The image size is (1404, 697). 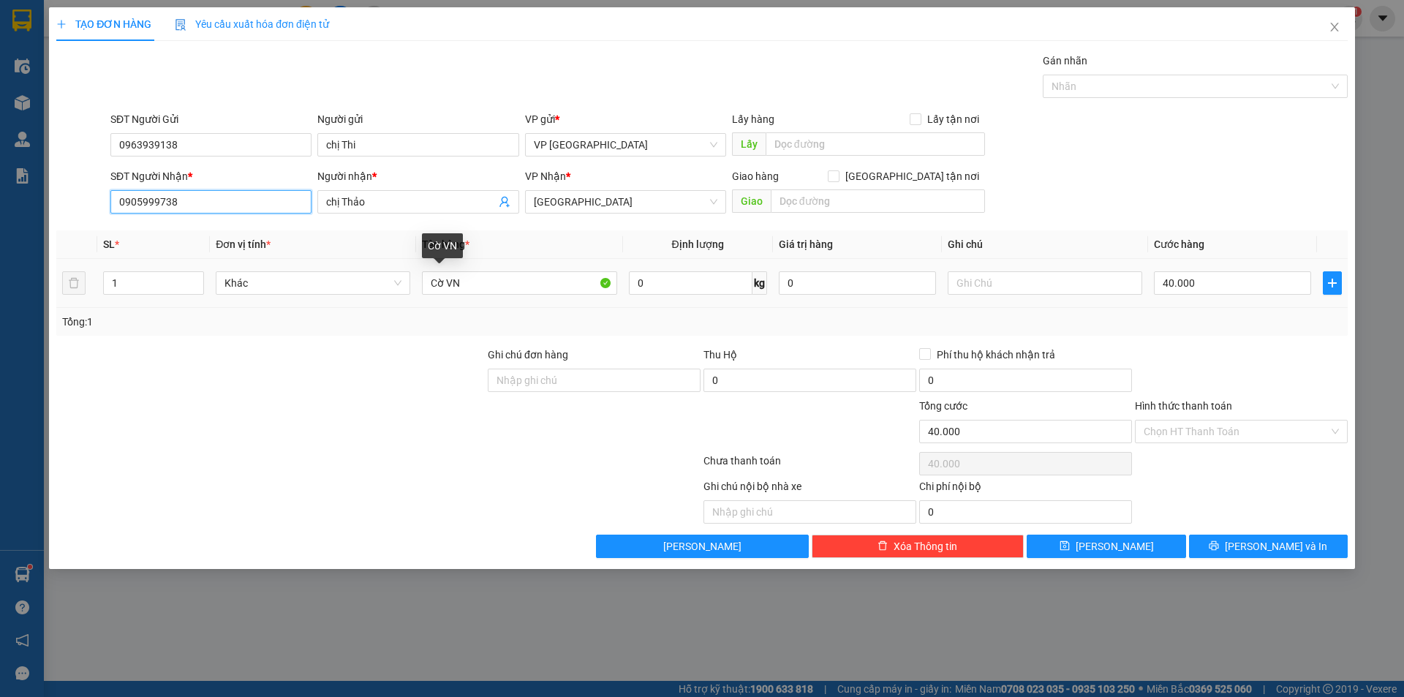 What do you see at coordinates (809, 465) in the screenshot?
I see `div: Chưa thanh toán` at bounding box center [809, 465].